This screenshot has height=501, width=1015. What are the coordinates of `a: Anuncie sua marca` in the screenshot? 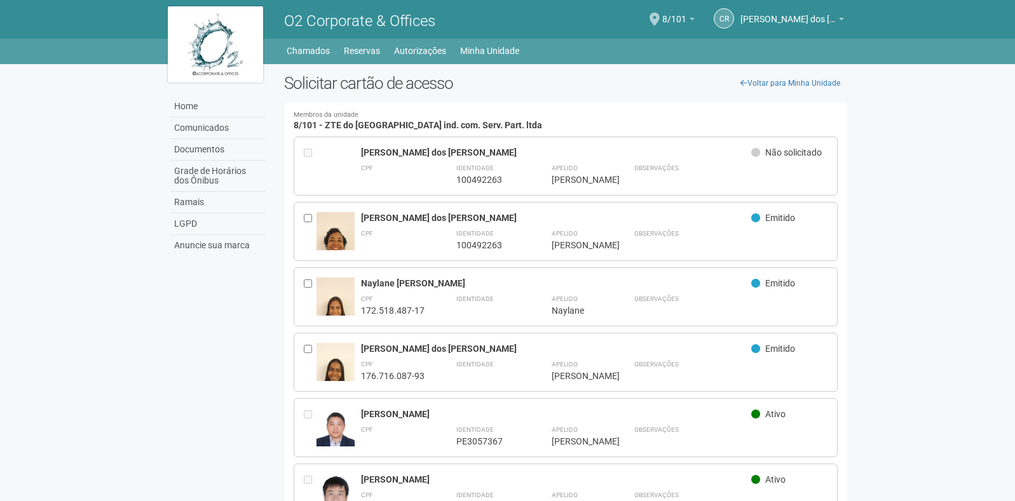 It's located at (218, 245).